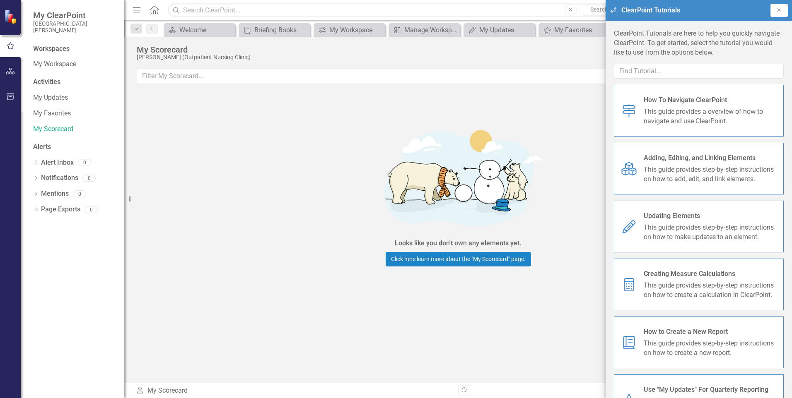 Image resolution: width=792 pixels, height=398 pixels. What do you see at coordinates (710, 175) in the screenshot?
I see `span: This guide provides step-by-step instructions on how to add, edit, and link elements.` at bounding box center [710, 175].